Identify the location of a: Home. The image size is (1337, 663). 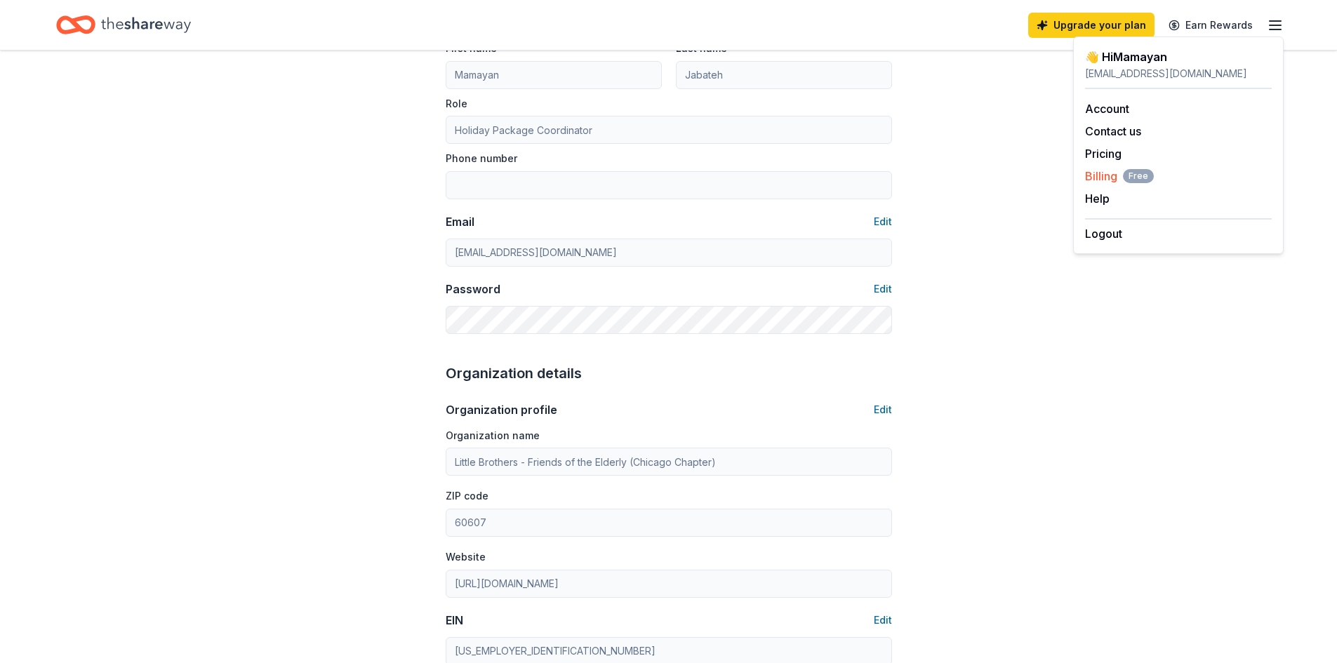
(123, 25).